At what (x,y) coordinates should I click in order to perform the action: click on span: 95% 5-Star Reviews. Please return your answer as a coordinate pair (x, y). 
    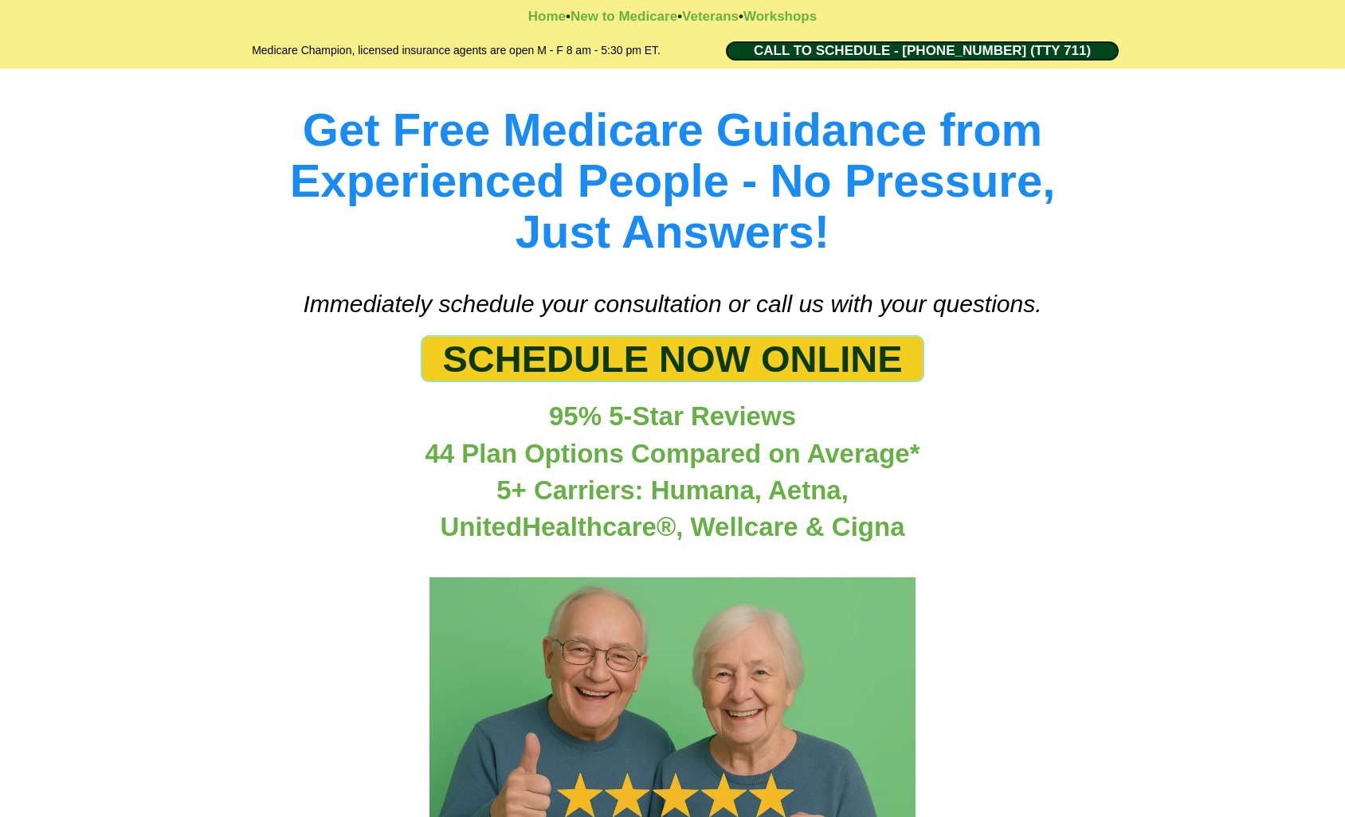
    Looking at the image, I should click on (672, 416).